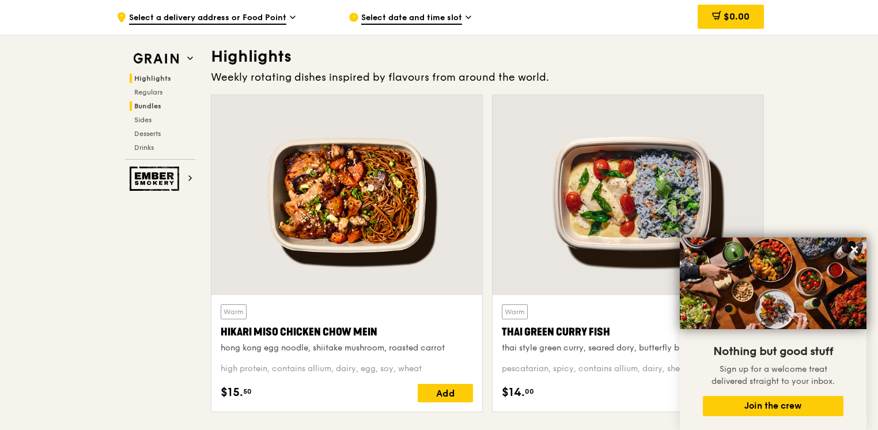  What do you see at coordinates (487, 56) in the screenshot?
I see `h3: Highlights` at bounding box center [487, 56].